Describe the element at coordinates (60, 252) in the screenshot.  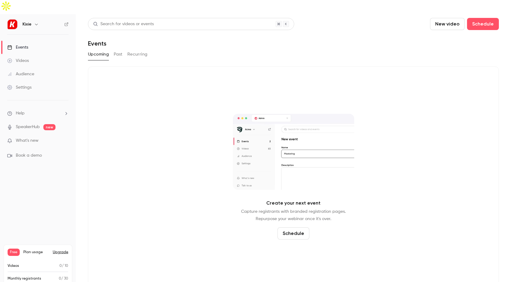
I see `button: Upgrade` at that location.